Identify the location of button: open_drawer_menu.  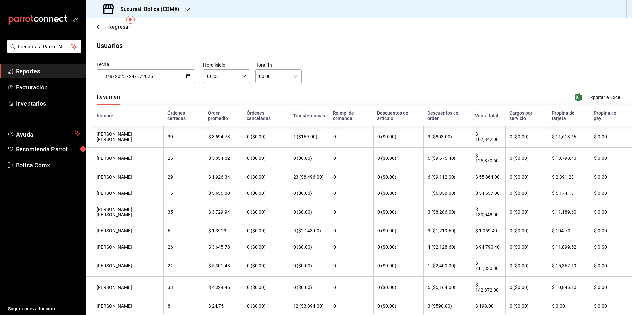
(75, 20).